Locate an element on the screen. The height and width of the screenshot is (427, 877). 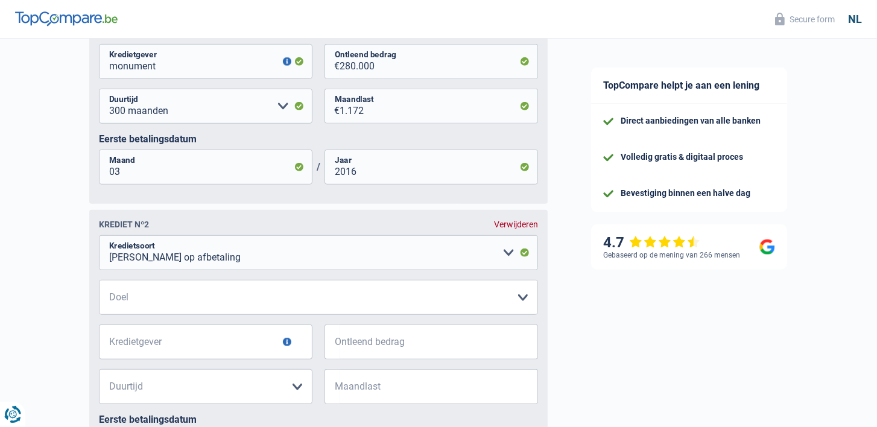
div: Verwijderen is located at coordinates (516, 224).